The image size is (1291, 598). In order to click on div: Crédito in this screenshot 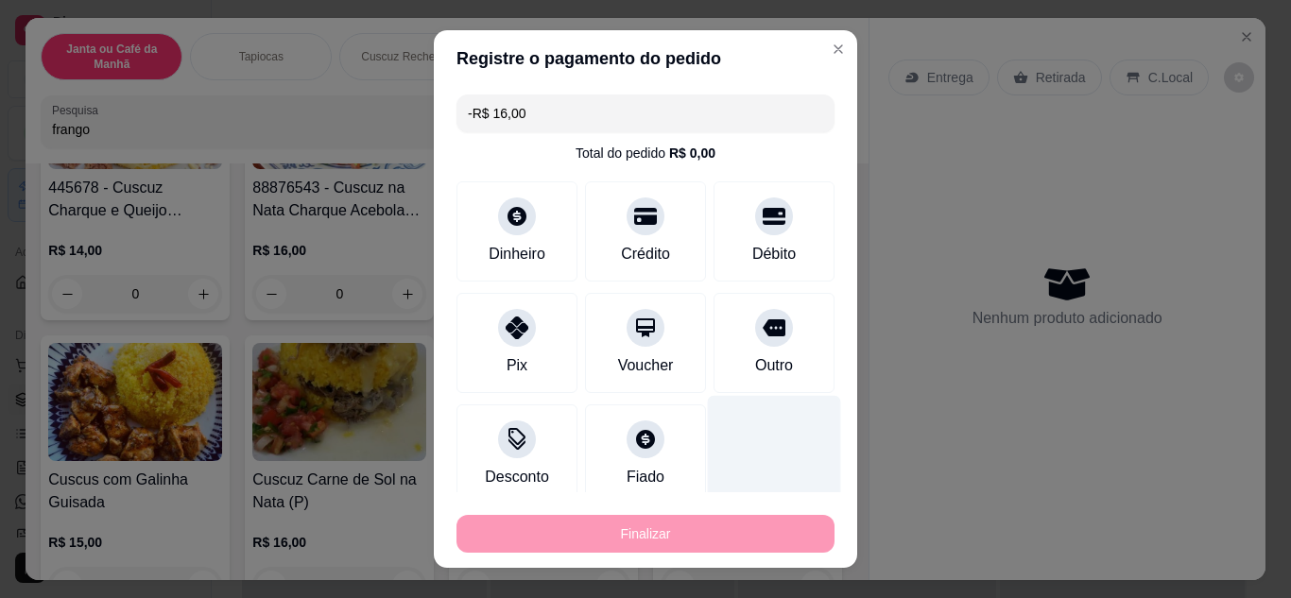, I will do `click(645, 254)`.